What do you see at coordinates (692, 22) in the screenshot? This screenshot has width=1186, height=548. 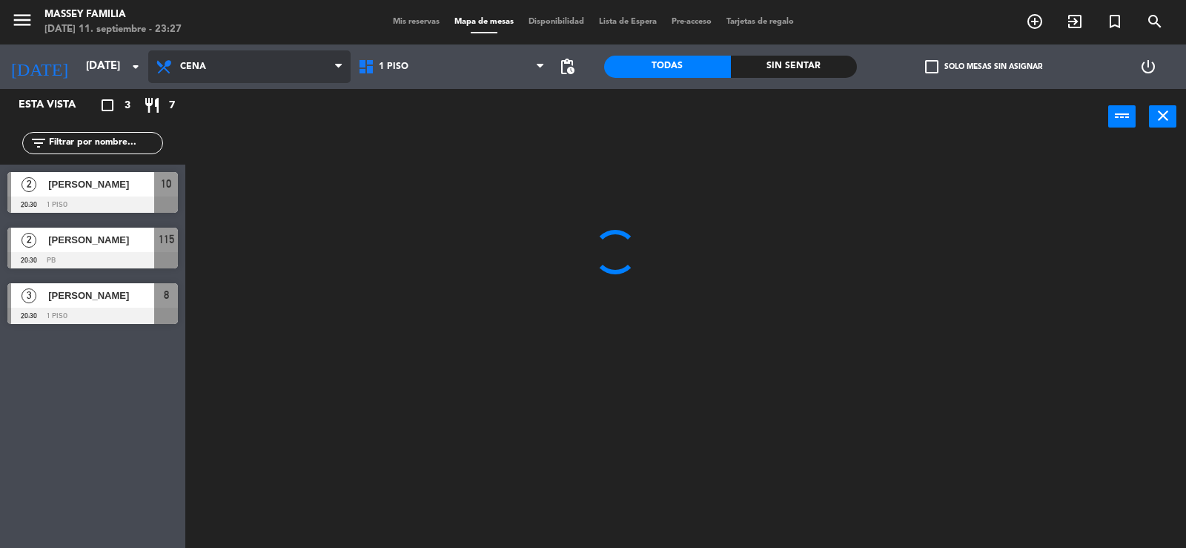 I see `span: Pre-acceso` at bounding box center [692, 22].